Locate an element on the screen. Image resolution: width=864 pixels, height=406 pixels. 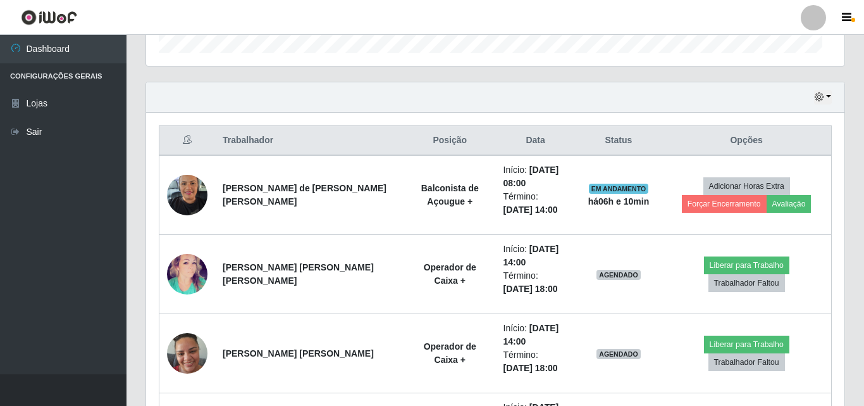
img: 1725909093018.jpeg is located at coordinates (187, 194).